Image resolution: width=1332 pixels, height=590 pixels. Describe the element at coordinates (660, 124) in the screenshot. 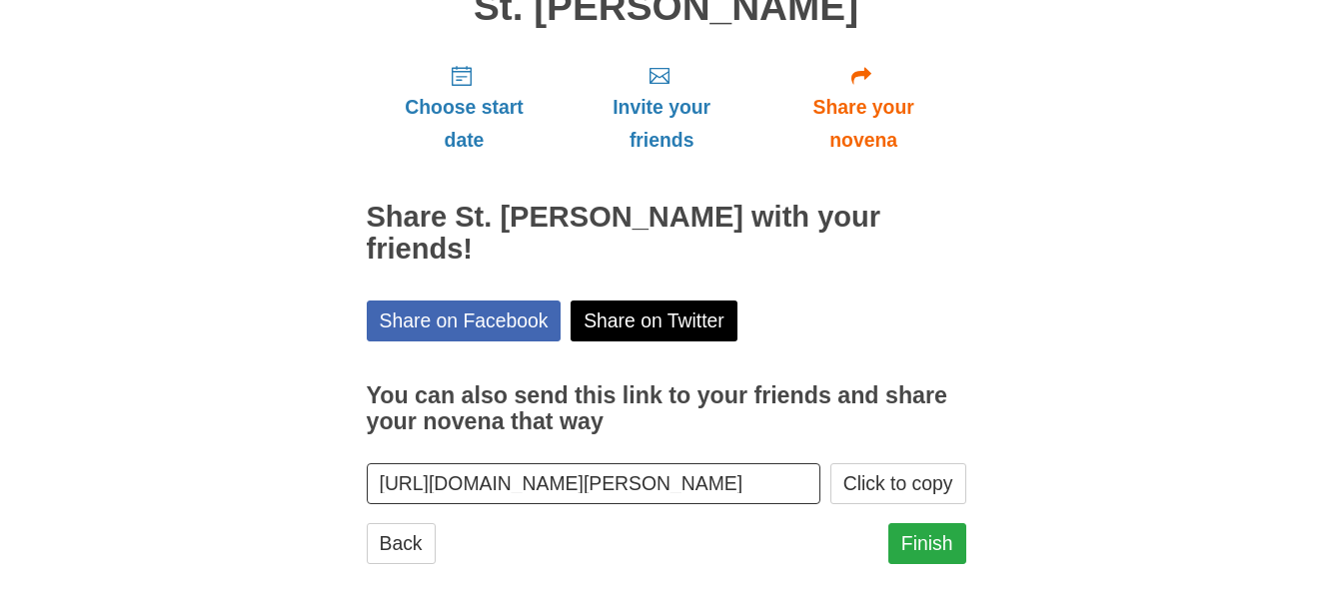

I see `span: Invite your friends` at that location.